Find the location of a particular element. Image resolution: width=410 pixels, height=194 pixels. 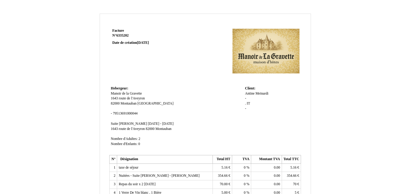

span: Meinardi is located at coordinates (261, 93).